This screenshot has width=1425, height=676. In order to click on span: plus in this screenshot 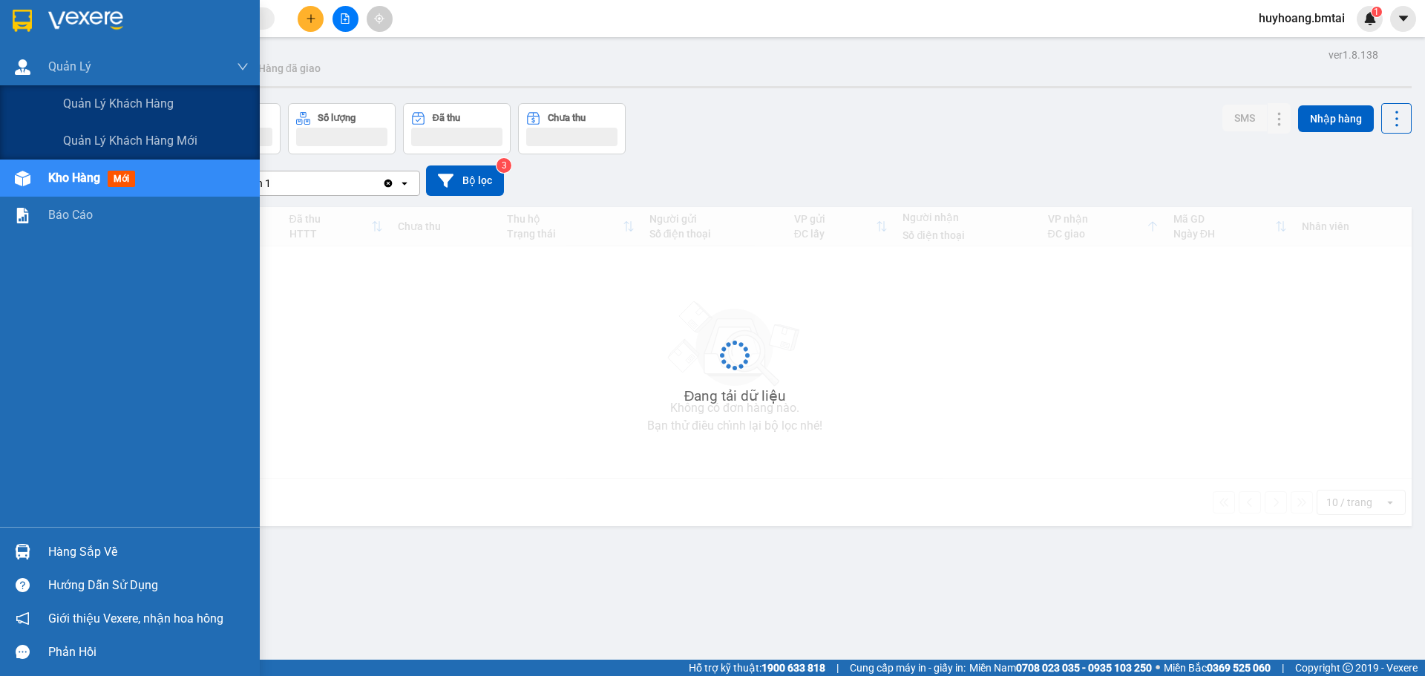, I will do `click(311, 19)`.